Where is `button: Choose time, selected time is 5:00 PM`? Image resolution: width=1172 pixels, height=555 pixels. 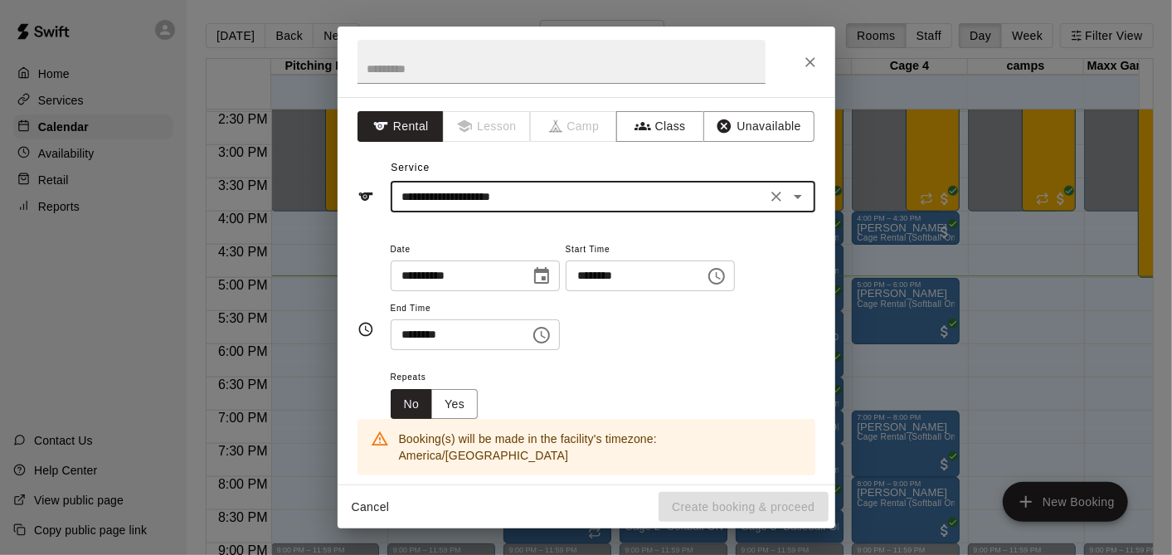
button: Choose time, selected time is 5:00 PM is located at coordinates (717, 276).